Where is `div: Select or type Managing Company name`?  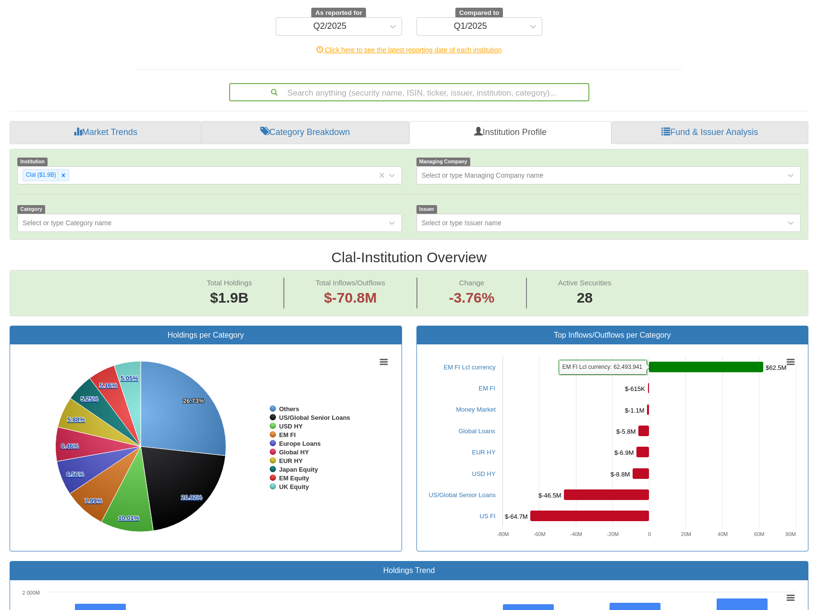 div: Select or type Managing Company name is located at coordinates (483, 175).